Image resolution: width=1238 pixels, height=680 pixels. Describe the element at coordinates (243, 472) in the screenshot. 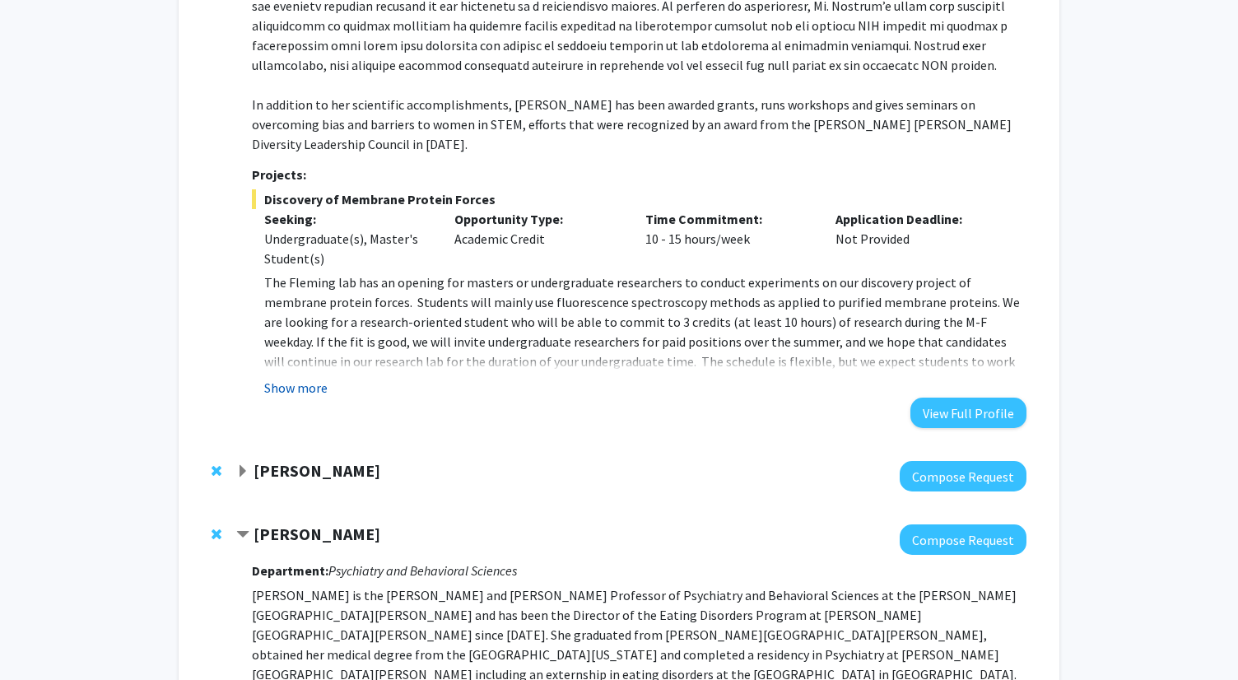

I see `span: Expand Raj Mukherjee Bookmark` at that location.